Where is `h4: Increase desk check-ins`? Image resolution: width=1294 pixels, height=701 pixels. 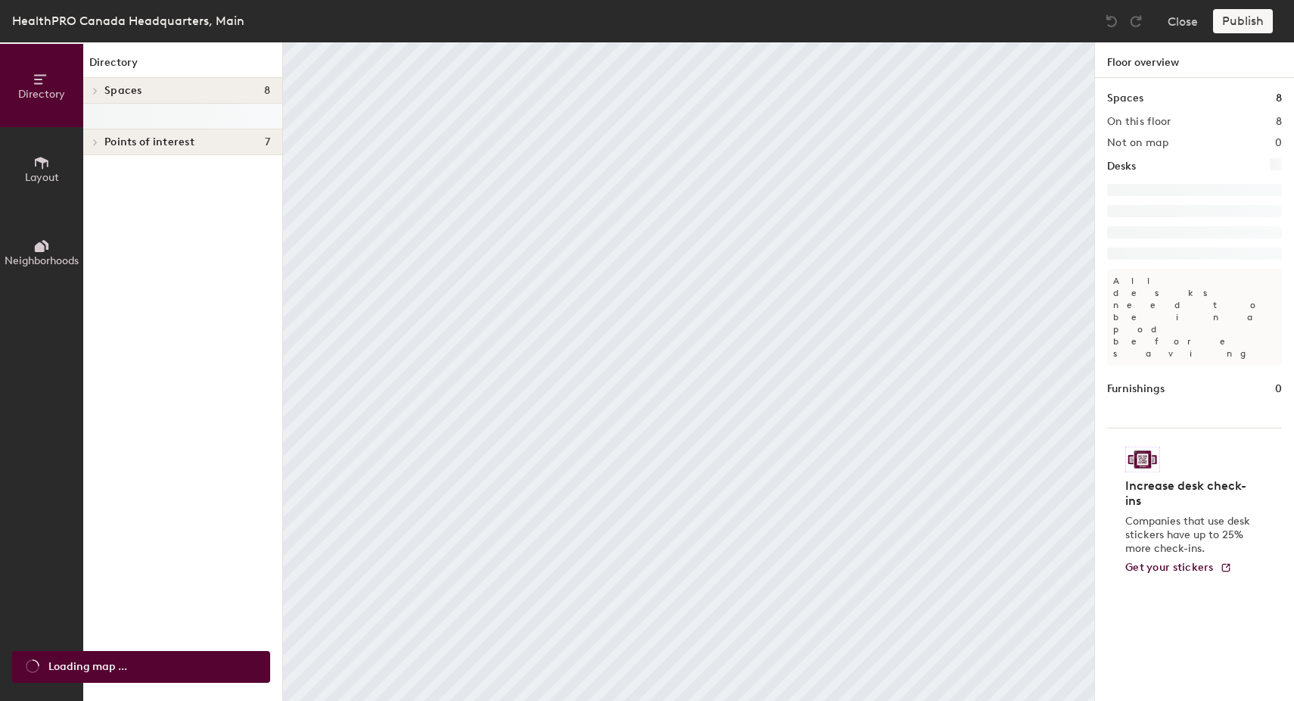
h4: Increase desk check-ins is located at coordinates (1189, 493).